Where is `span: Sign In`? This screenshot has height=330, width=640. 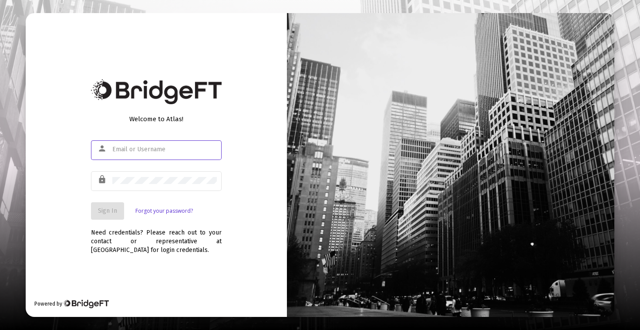 span: Sign In is located at coordinates (108, 210).